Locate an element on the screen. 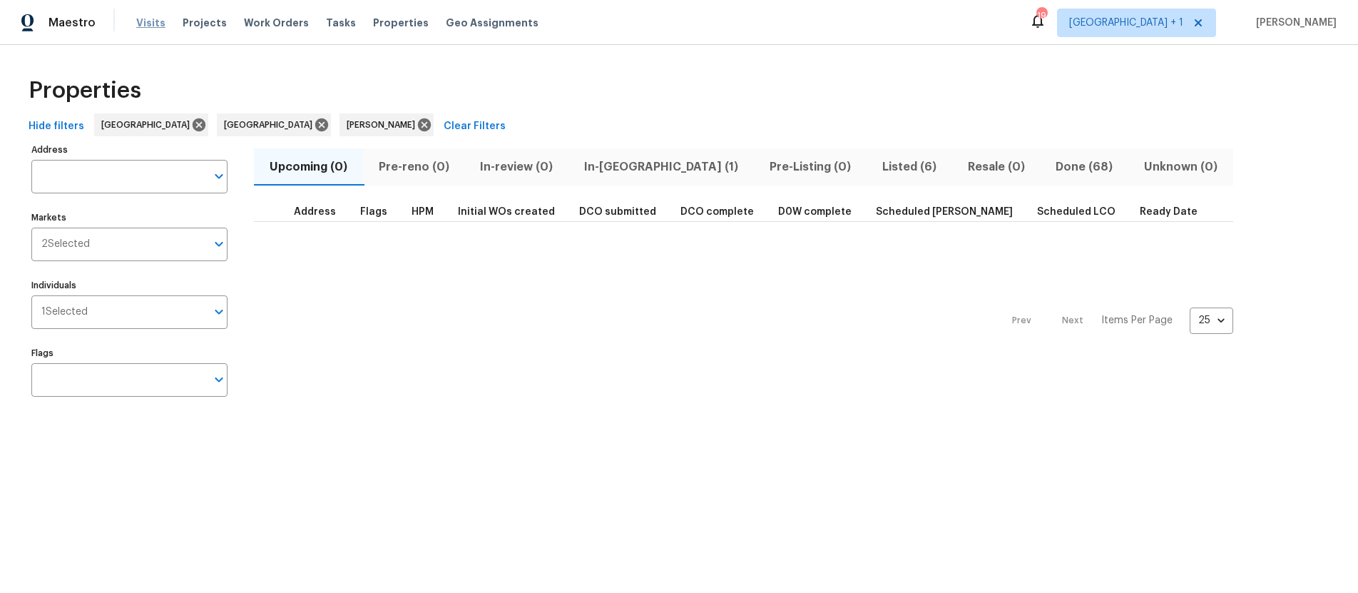  span: Done (68) is located at coordinates (1084, 167).